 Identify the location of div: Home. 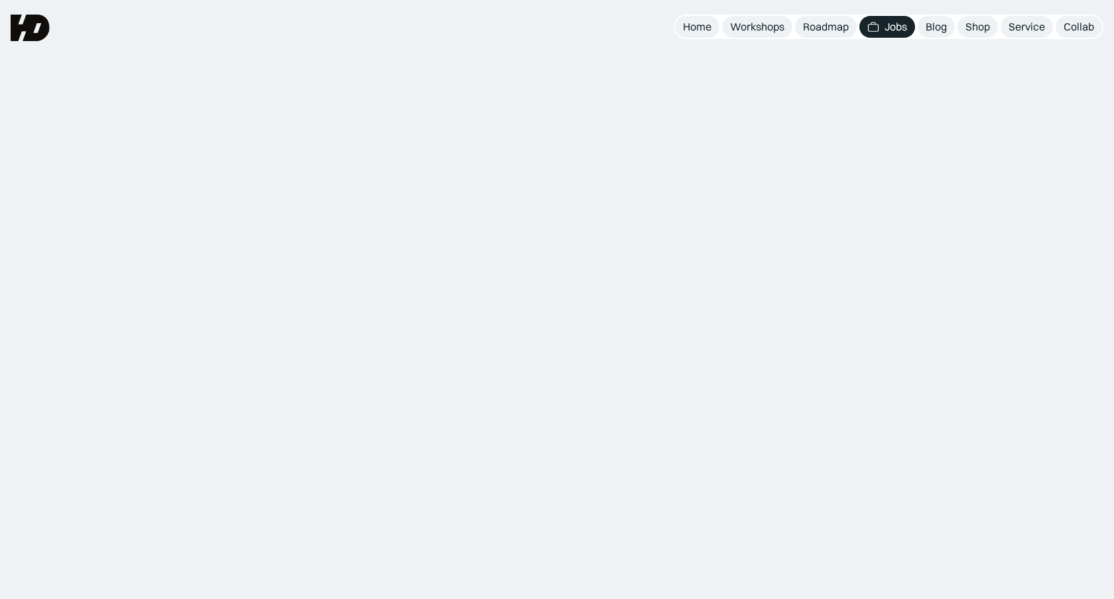
(697, 27).